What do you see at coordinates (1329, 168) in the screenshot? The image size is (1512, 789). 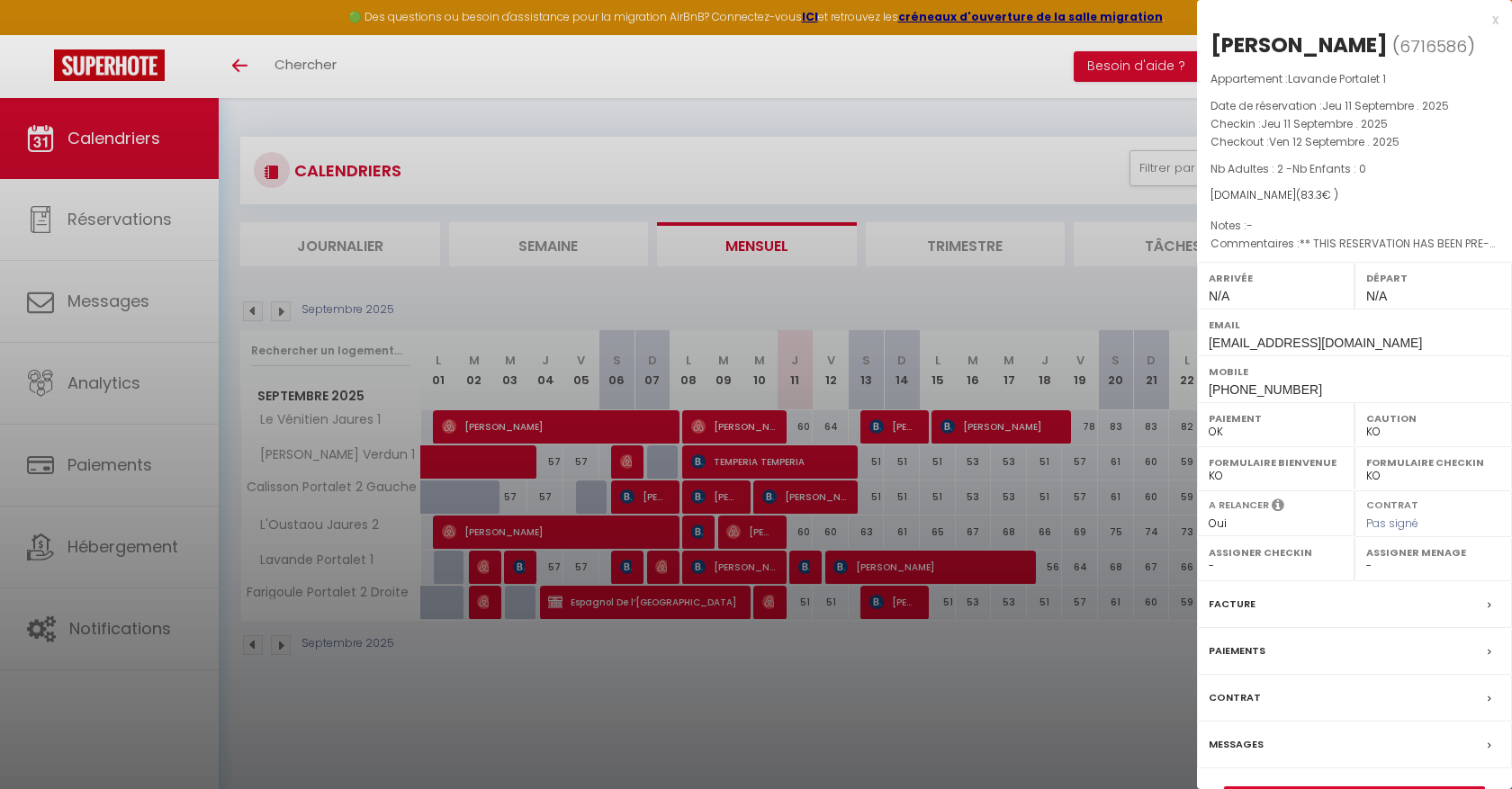 I see `span: Nb Enfants : 0` at bounding box center [1329, 168].